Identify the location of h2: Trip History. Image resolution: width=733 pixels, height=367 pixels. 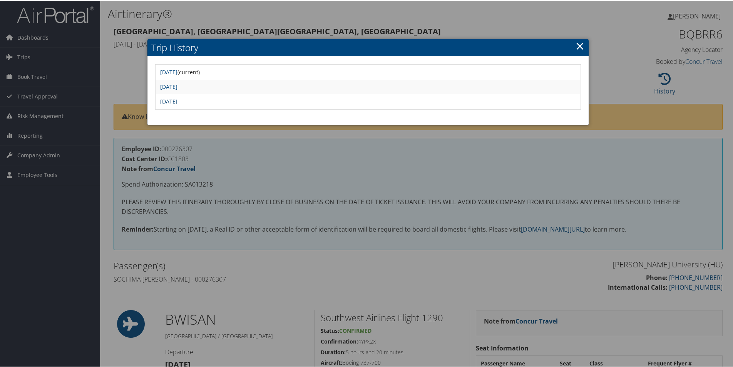
(368, 47).